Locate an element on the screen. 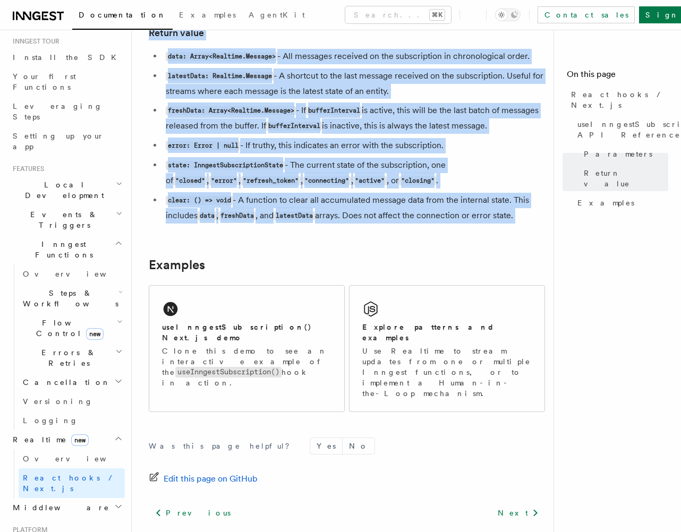  a: Contact sales is located at coordinates (586, 15).